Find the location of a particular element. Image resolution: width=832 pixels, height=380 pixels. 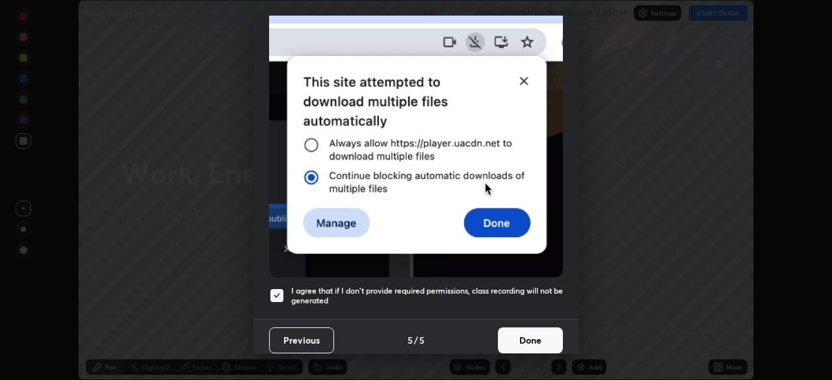

h5: I agree that if I don't provide required permissions, class recording will not be generated is located at coordinates (427, 296).